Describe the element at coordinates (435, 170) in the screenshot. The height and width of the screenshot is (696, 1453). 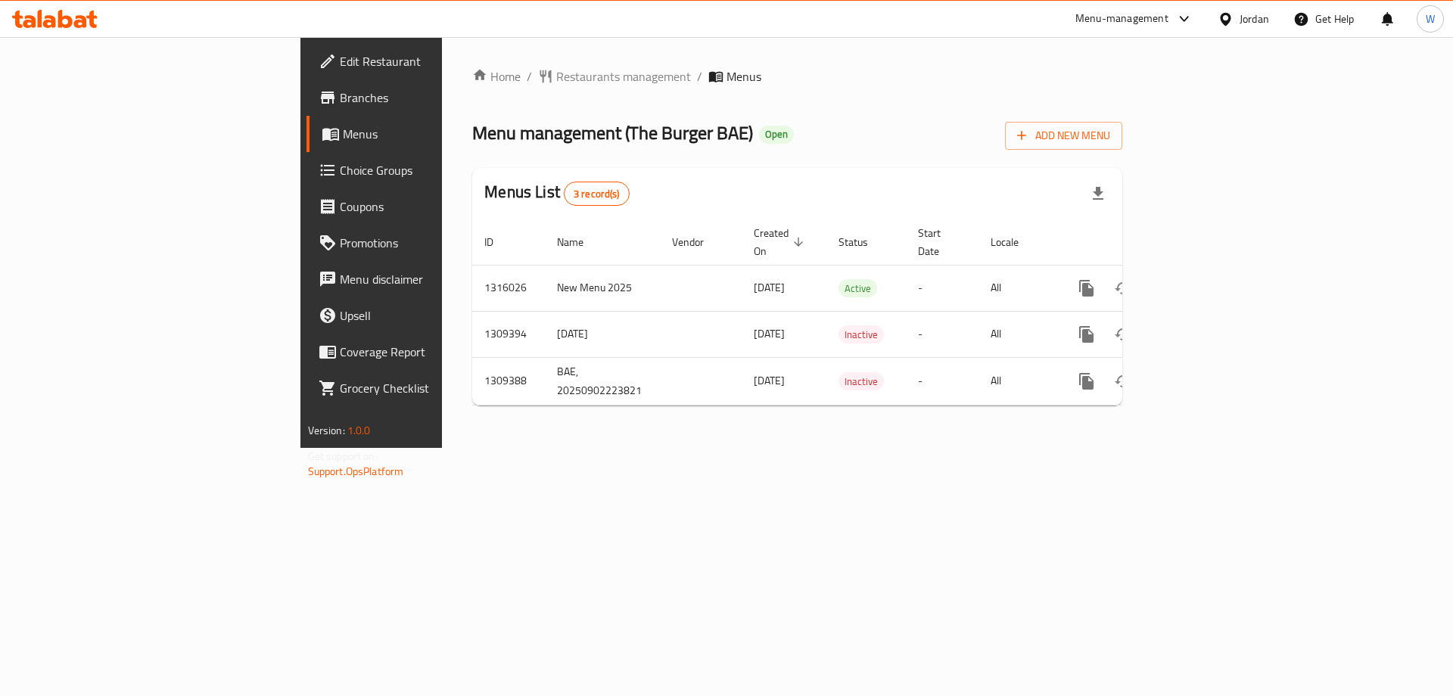
I see `span: Choice Groups` at that location.